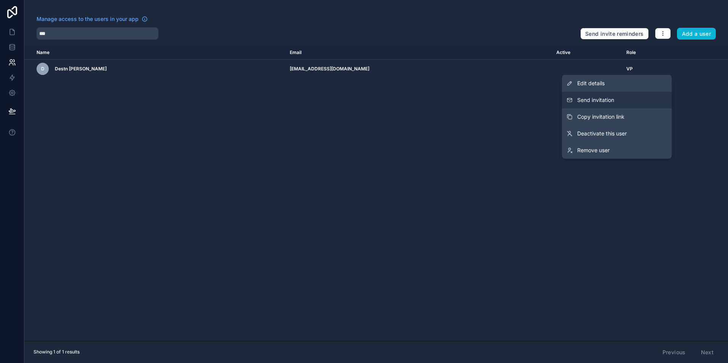 The image size is (728, 363). What do you see at coordinates (155, 53) in the screenshot?
I see `th: Name` at bounding box center [155, 53].